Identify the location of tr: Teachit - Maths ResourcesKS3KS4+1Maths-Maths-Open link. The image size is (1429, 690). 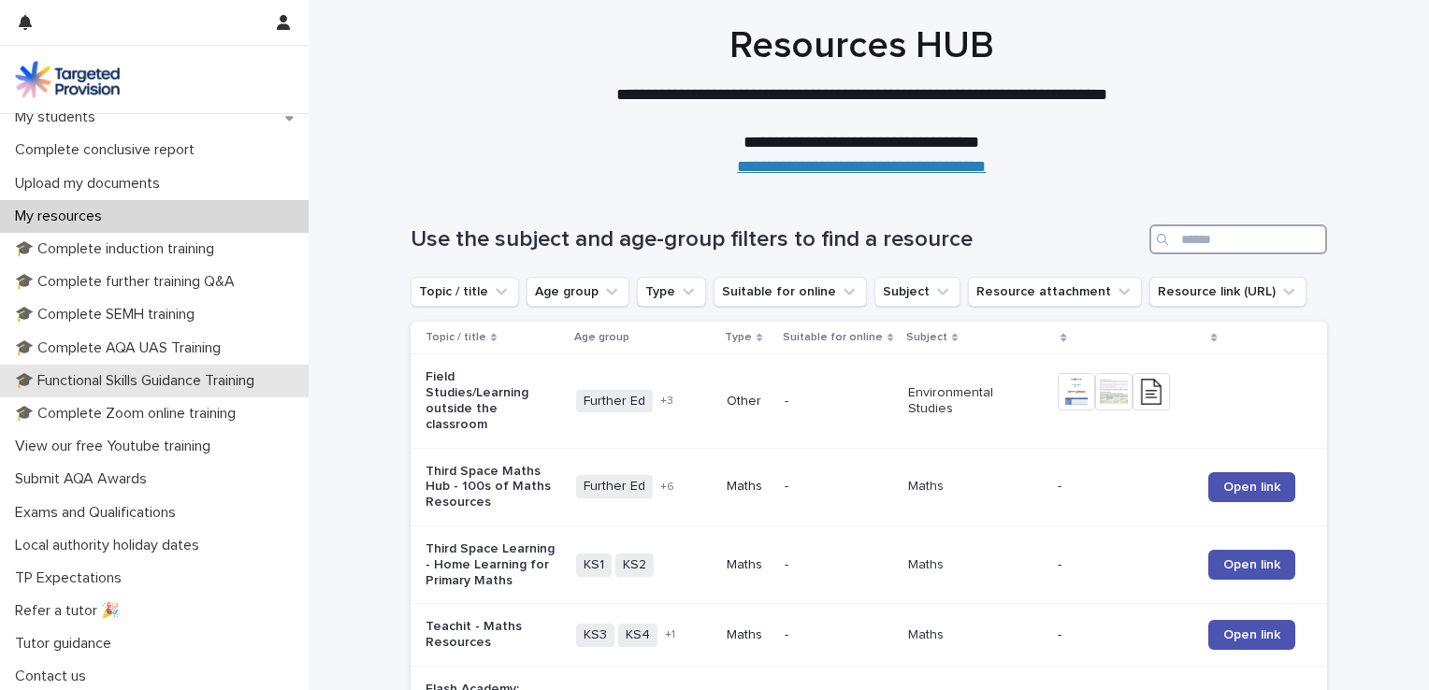
(869, 635).